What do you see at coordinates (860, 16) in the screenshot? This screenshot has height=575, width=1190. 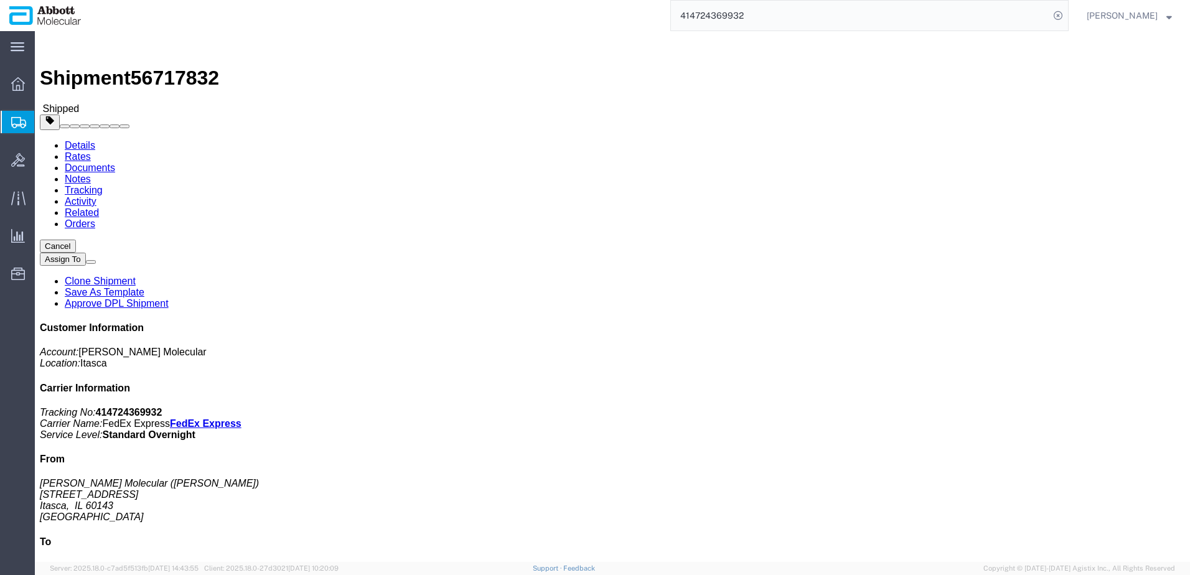 I see `input: Search for shipment number, reference number` at bounding box center [860, 16].